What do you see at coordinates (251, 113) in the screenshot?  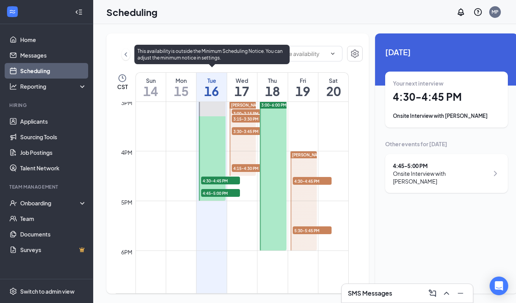 I see `span: 3:00-3:15 PM` at bounding box center [251, 113].